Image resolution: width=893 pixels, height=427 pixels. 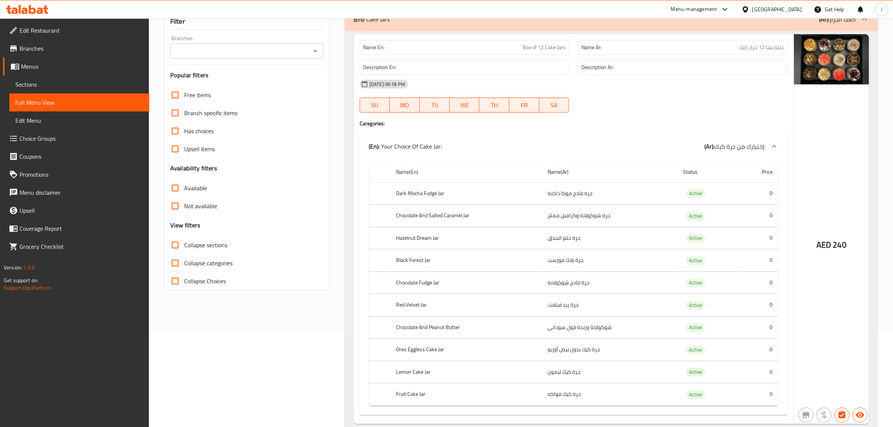 I want to click on span: Branches, so click(x=81, y=48).